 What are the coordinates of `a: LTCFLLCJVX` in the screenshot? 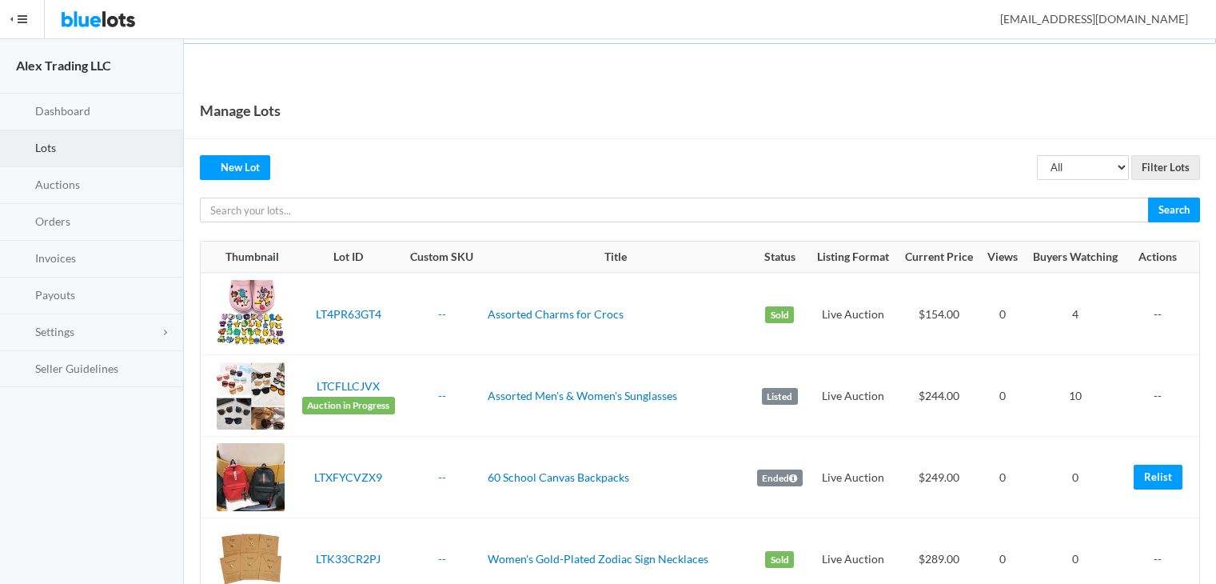 It's located at (348, 385).